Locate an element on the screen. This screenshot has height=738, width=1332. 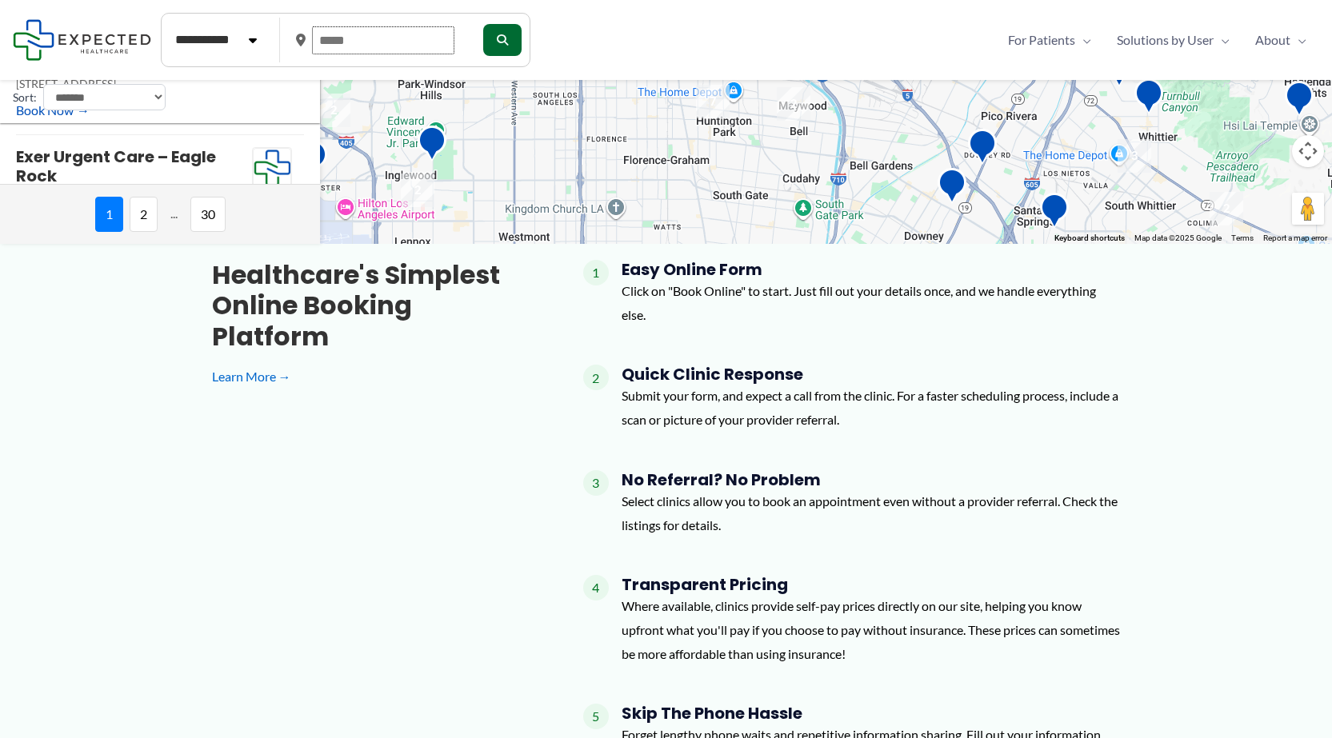
button: Drag Pegman onto the map to open Street View is located at coordinates (1308, 209).